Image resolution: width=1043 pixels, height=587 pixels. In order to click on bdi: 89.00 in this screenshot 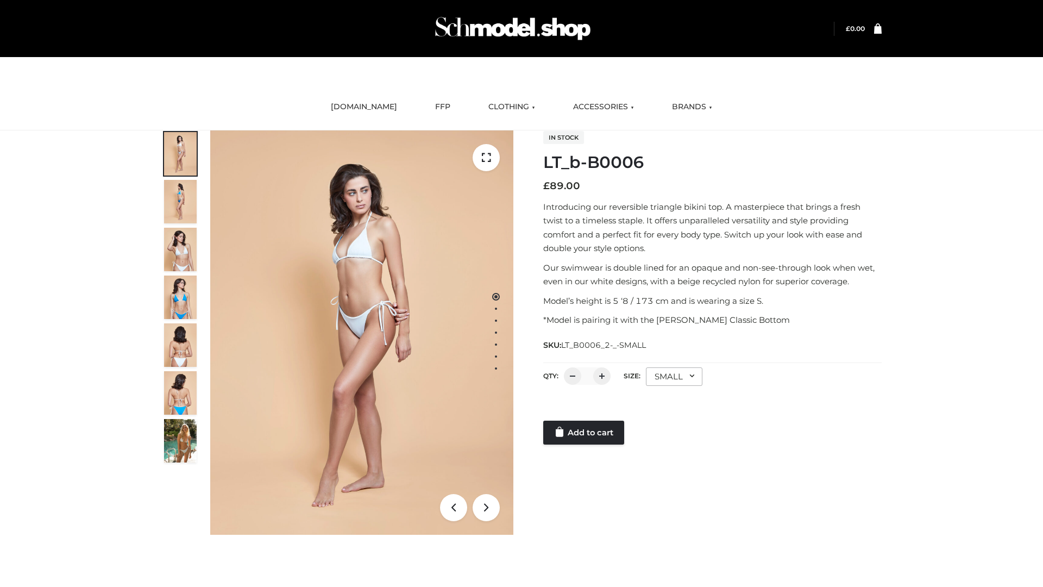, I will do `click(562, 186)`.